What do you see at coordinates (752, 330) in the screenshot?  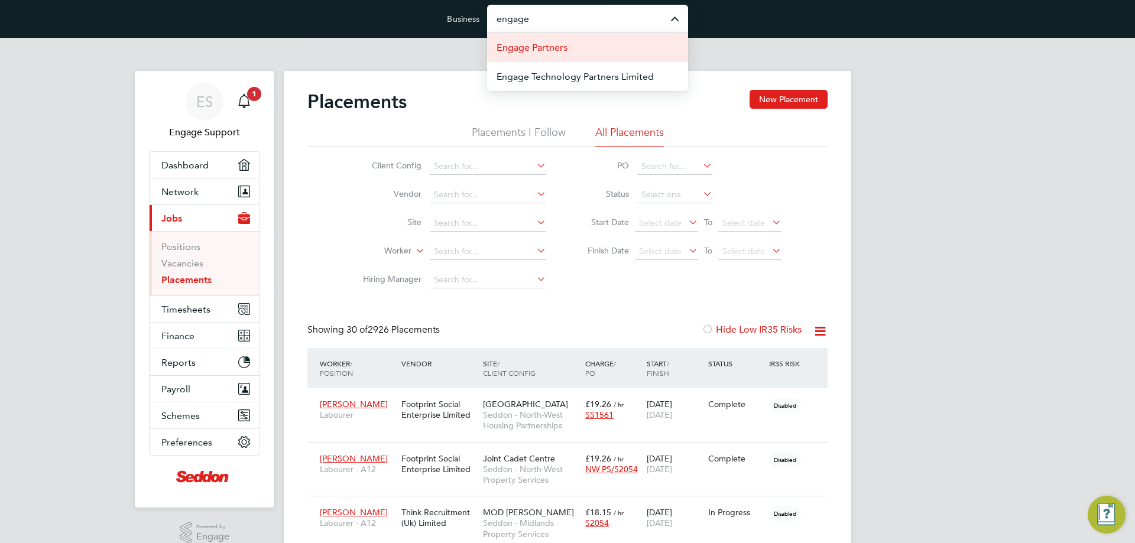 I see `label: Hide Low IR35 Risks` at bounding box center [752, 330].